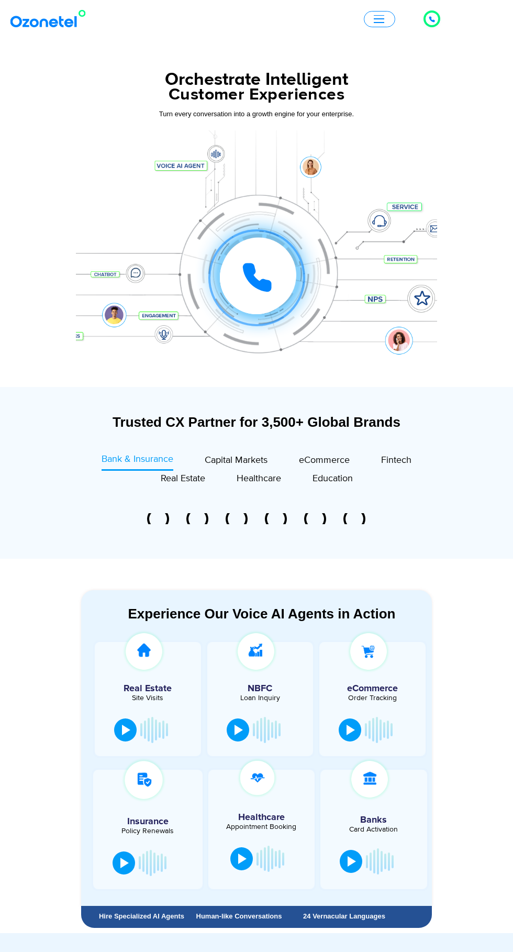  Describe the element at coordinates (158, 518) in the screenshot. I see `div: 1 of 6` at that location.